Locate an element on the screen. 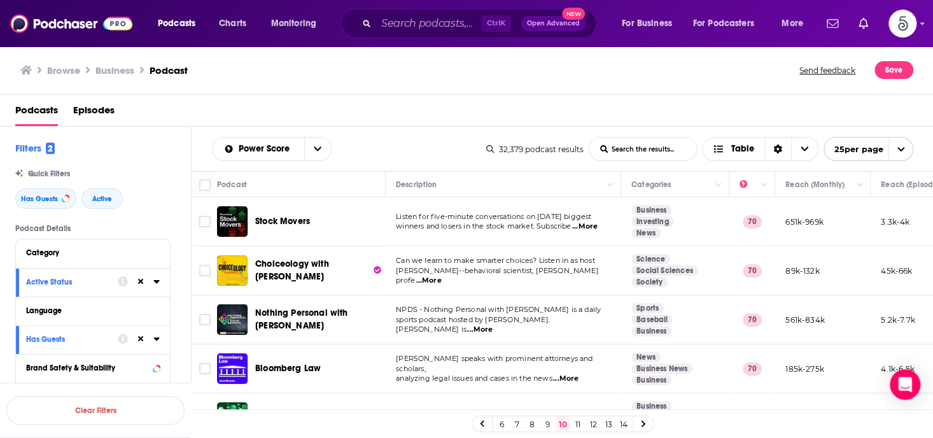 The image size is (933, 438). p: 561k-834k is located at coordinates (805, 320).